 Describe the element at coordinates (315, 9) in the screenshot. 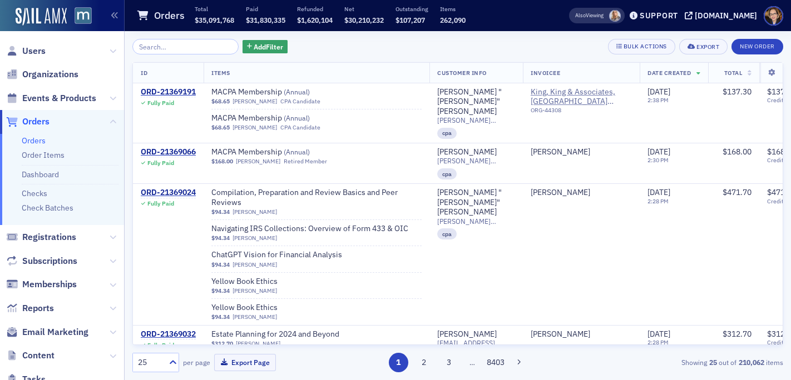

I see `p: Refunded` at that location.